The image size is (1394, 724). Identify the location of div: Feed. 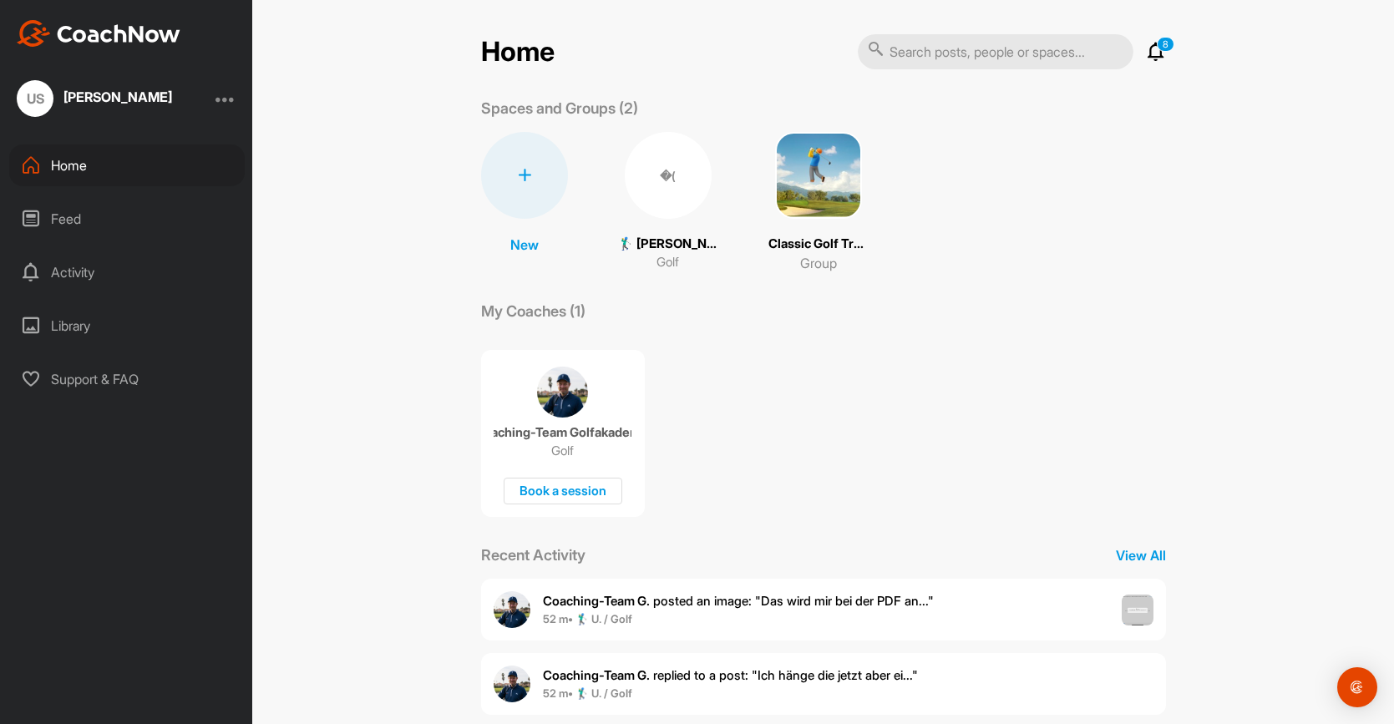
(127, 219).